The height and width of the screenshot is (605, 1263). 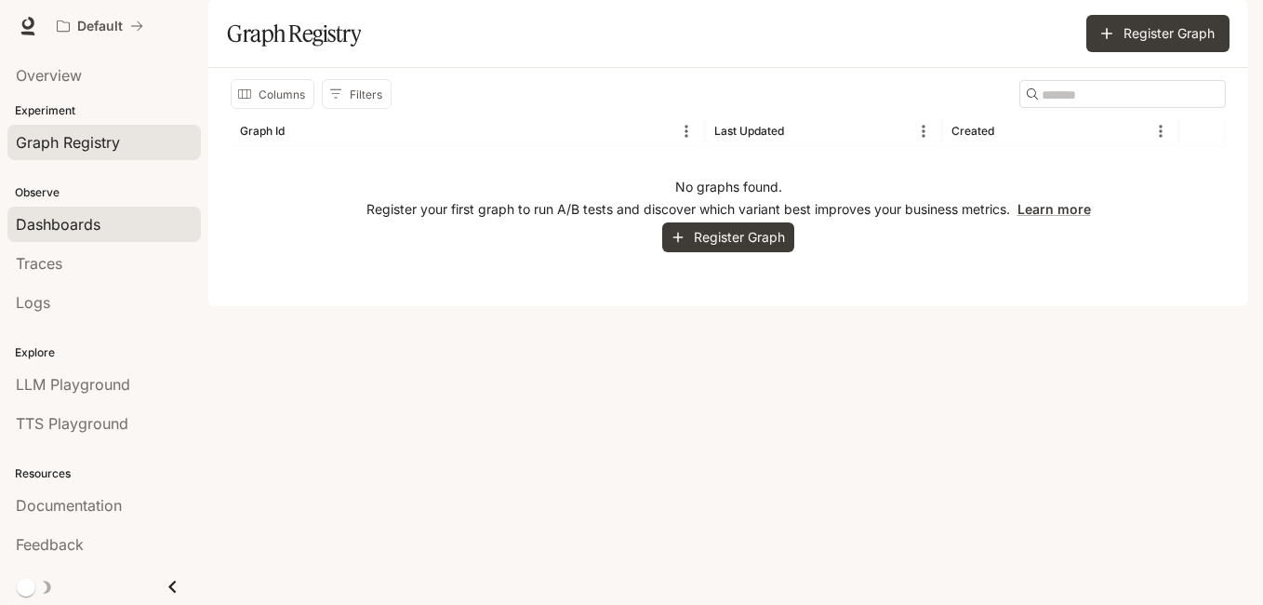 I want to click on div: Graph Id, so click(x=262, y=130).